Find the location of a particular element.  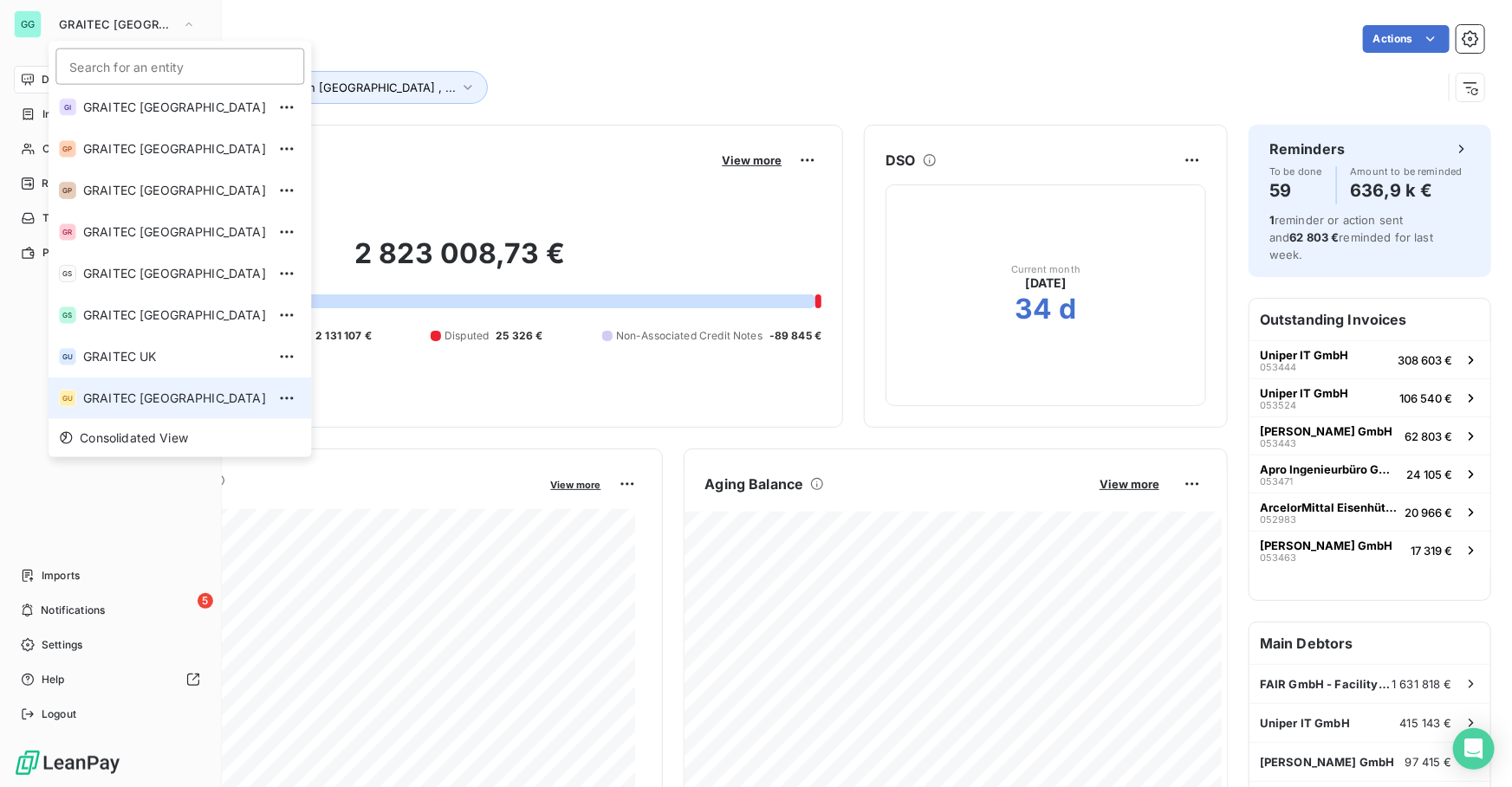

button: Uniper IT GmbH053444308 603 € is located at coordinates (1370, 360).